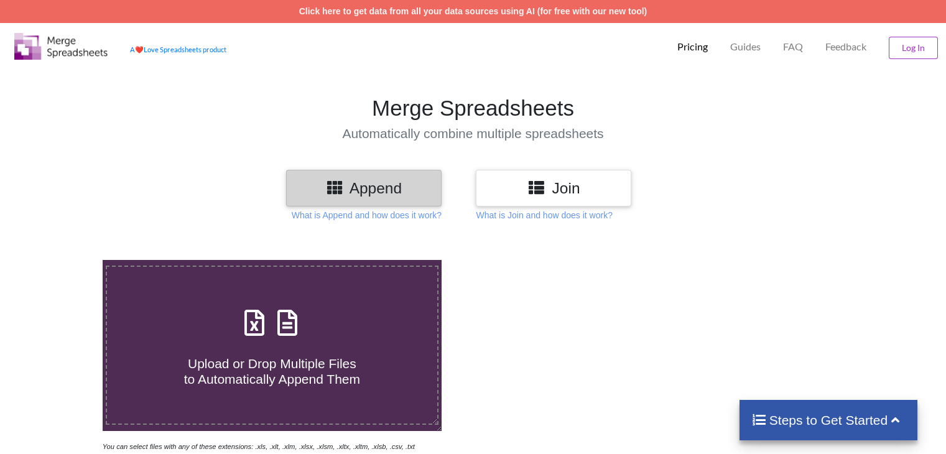 Image resolution: width=946 pixels, height=454 pixels. What do you see at coordinates (364, 188) in the screenshot?
I see `h3: Append` at bounding box center [364, 188].